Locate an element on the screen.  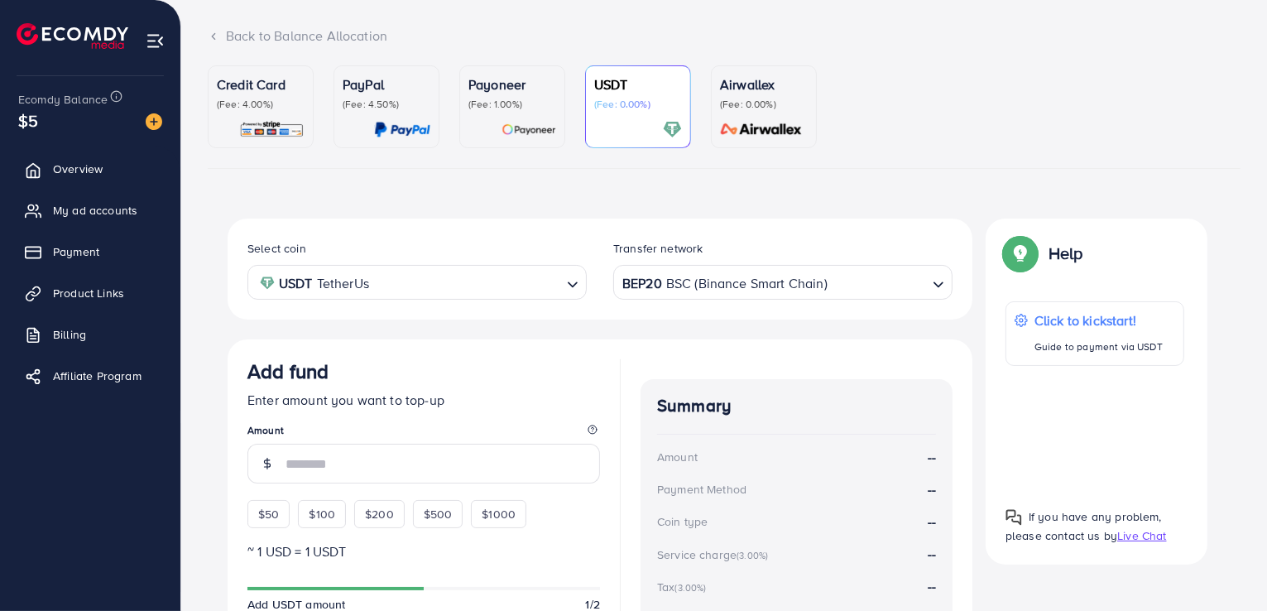
h4: Summary is located at coordinates (796, 406).